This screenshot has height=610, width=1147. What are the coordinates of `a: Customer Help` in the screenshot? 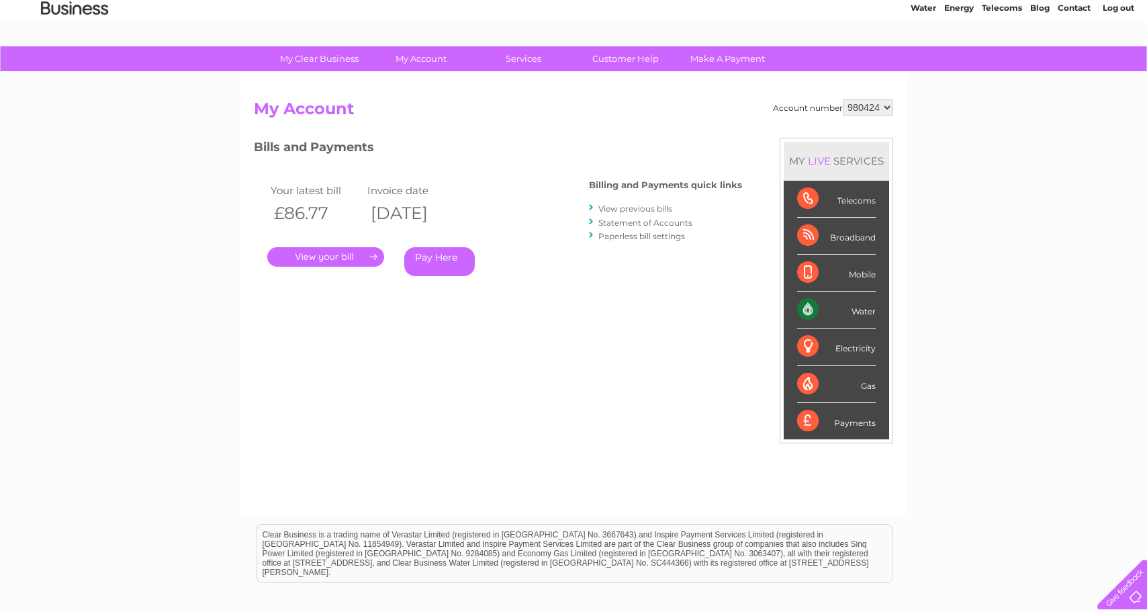 It's located at (625, 58).